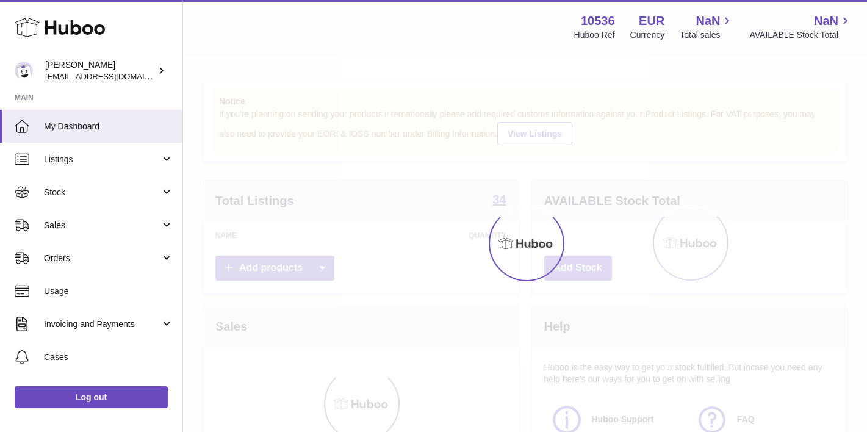  Describe the element at coordinates (598, 21) in the screenshot. I see `strong: 10536` at that location.